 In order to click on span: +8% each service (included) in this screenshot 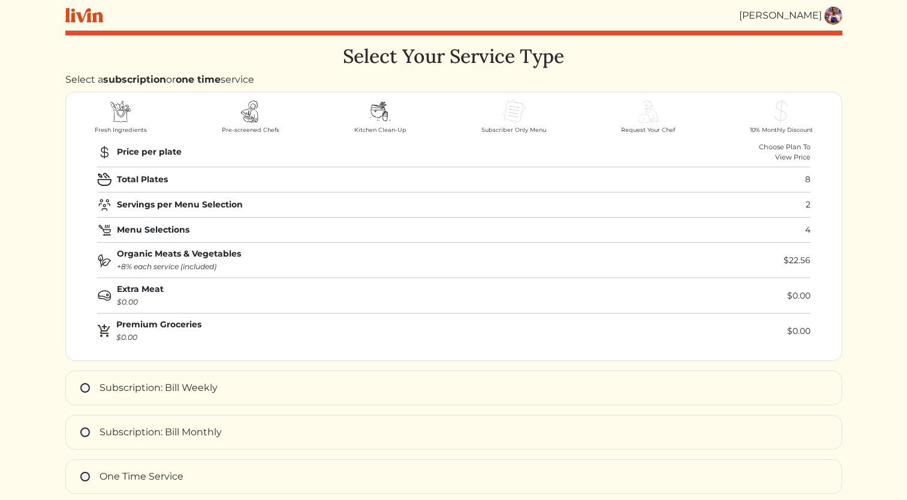, I will do `click(167, 266)`.